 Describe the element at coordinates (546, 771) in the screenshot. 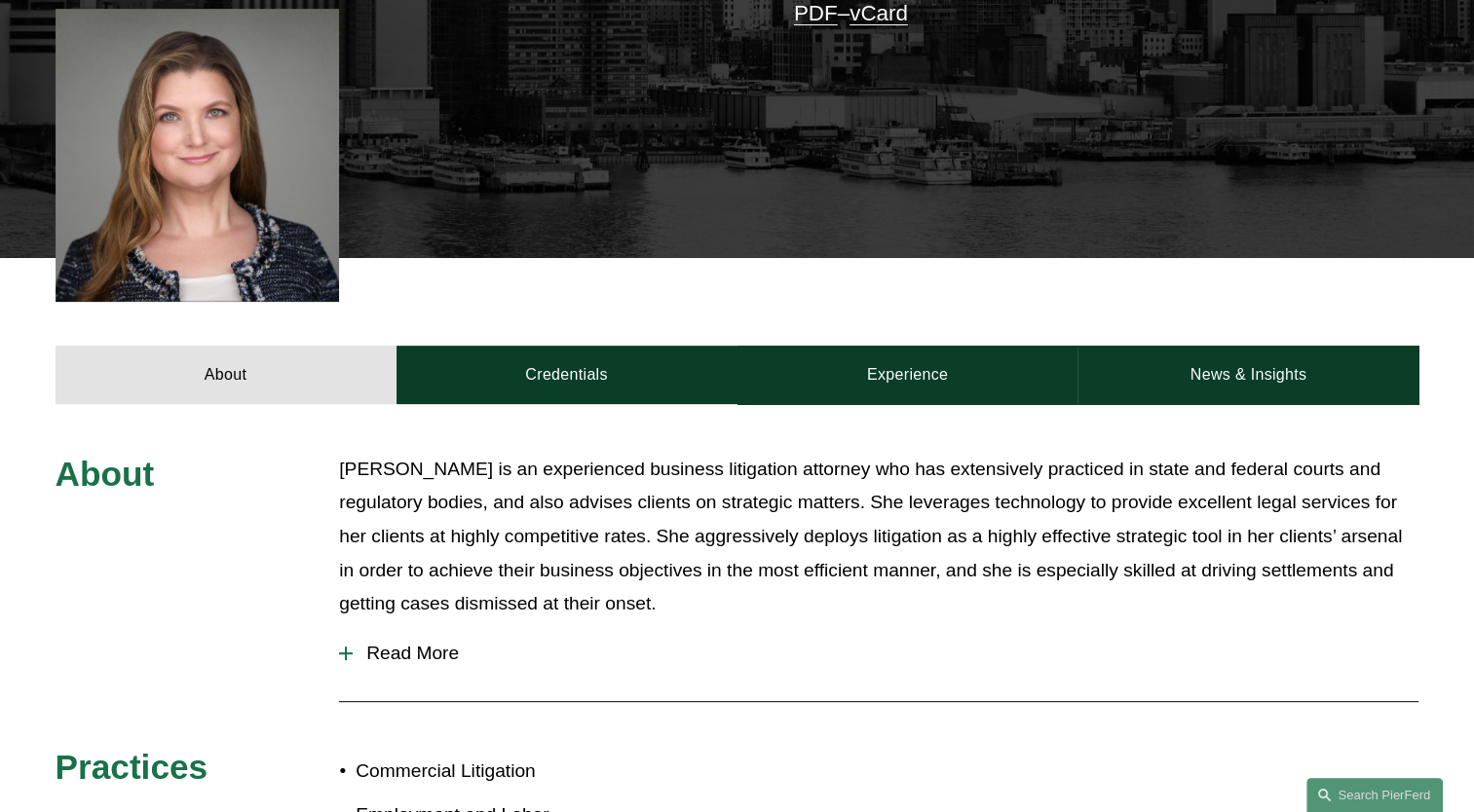

I see `p: Commercial Litigation` at that location.